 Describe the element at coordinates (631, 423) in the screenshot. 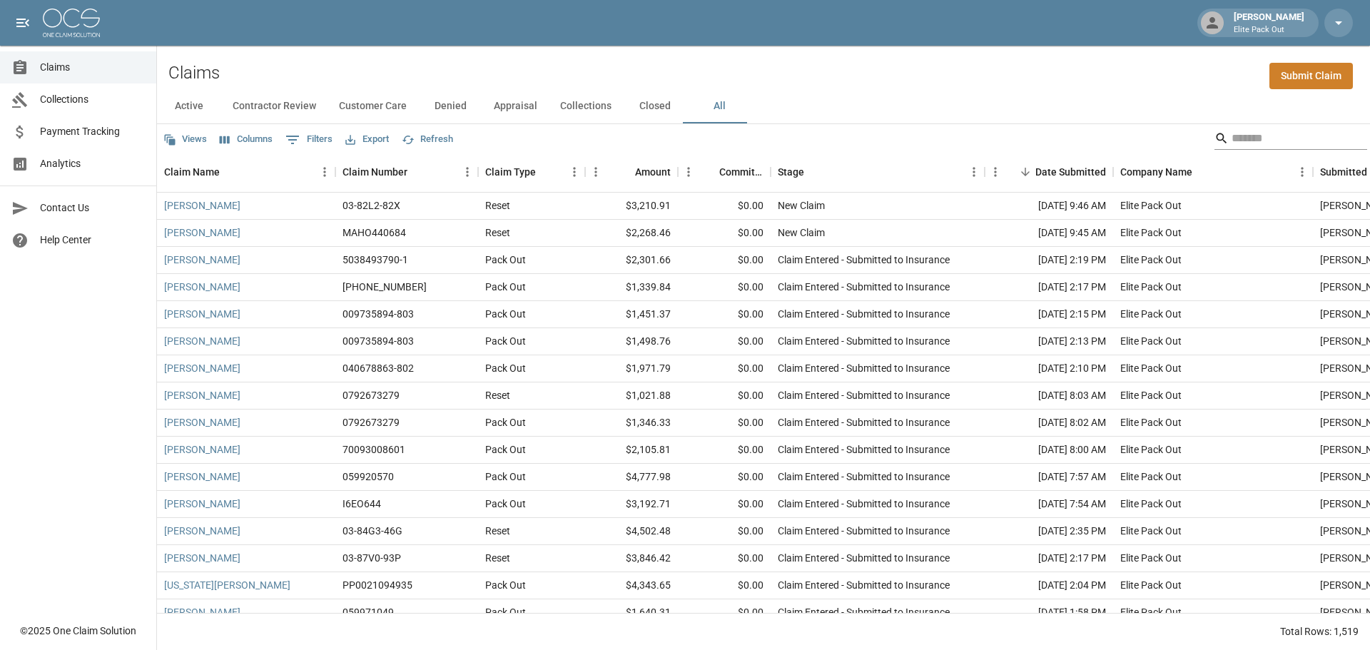

I see `div: $1,346.33` at that location.